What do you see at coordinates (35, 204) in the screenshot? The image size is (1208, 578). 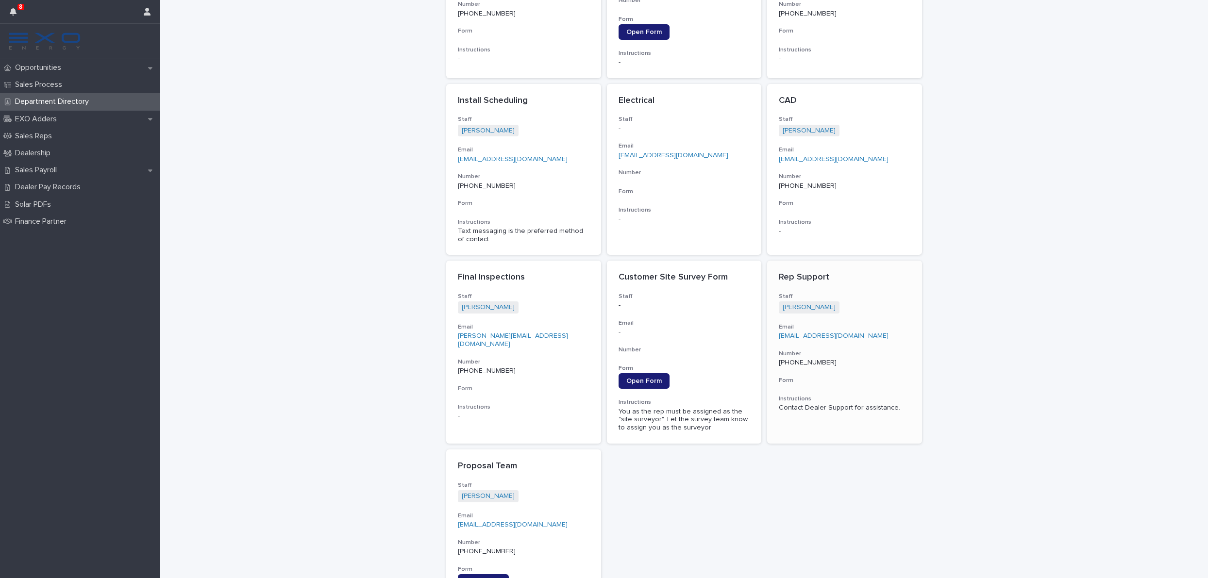 I see `p: Solar PDFs` at bounding box center [35, 204].